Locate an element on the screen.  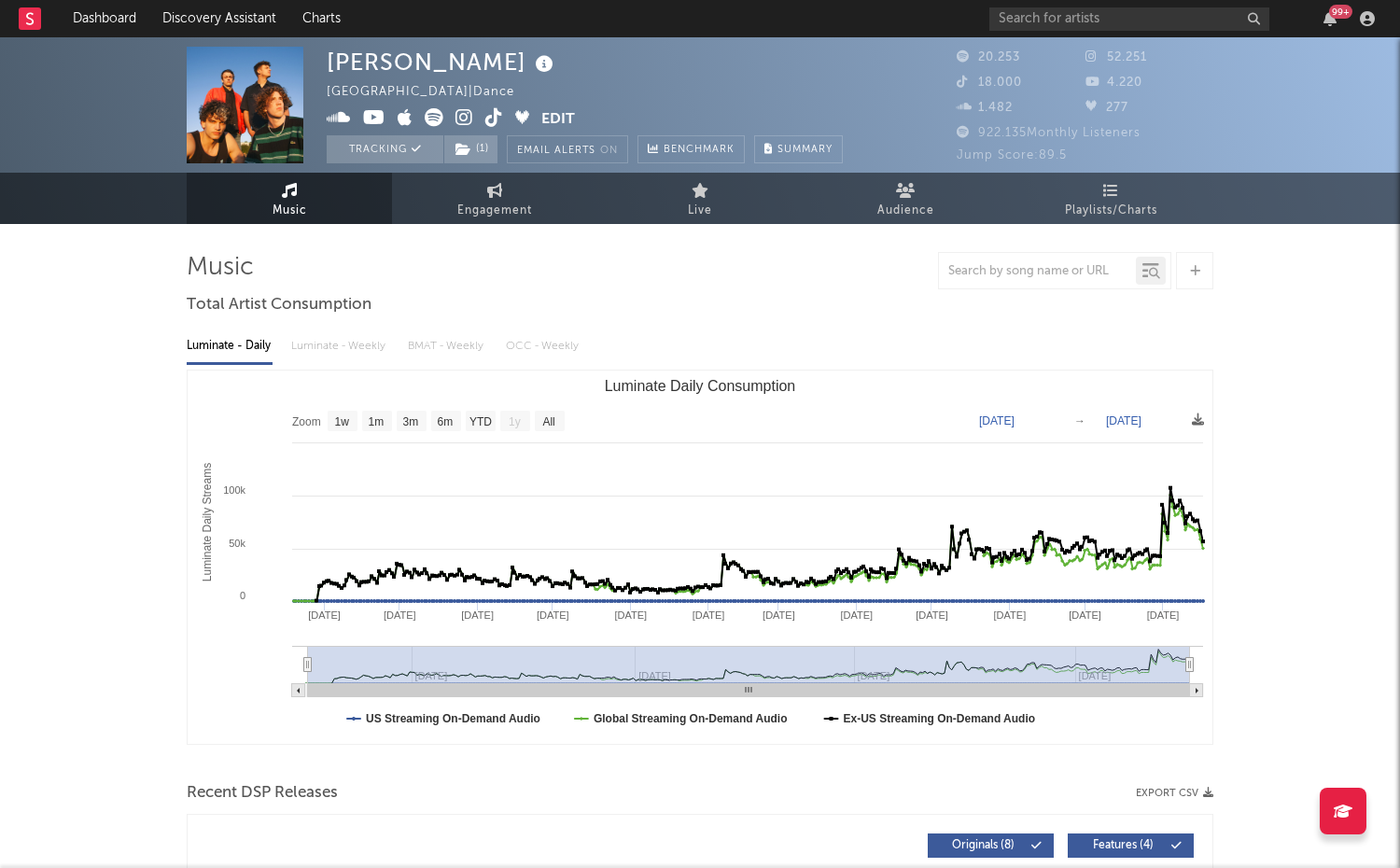
text: 1y is located at coordinates (514, 422).